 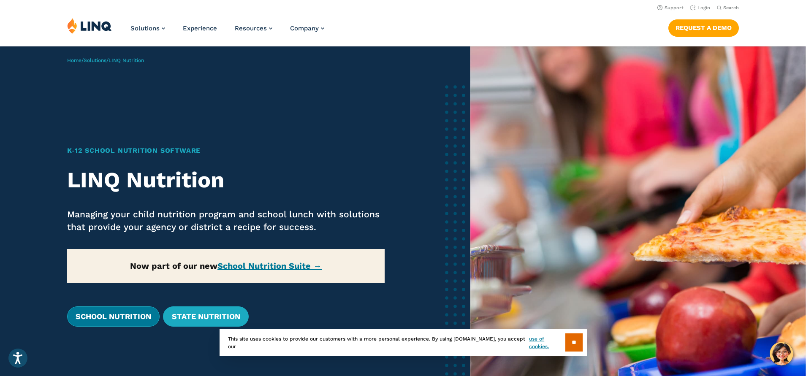 What do you see at coordinates (671, 8) in the screenshot?
I see `a: Support` at bounding box center [671, 8].